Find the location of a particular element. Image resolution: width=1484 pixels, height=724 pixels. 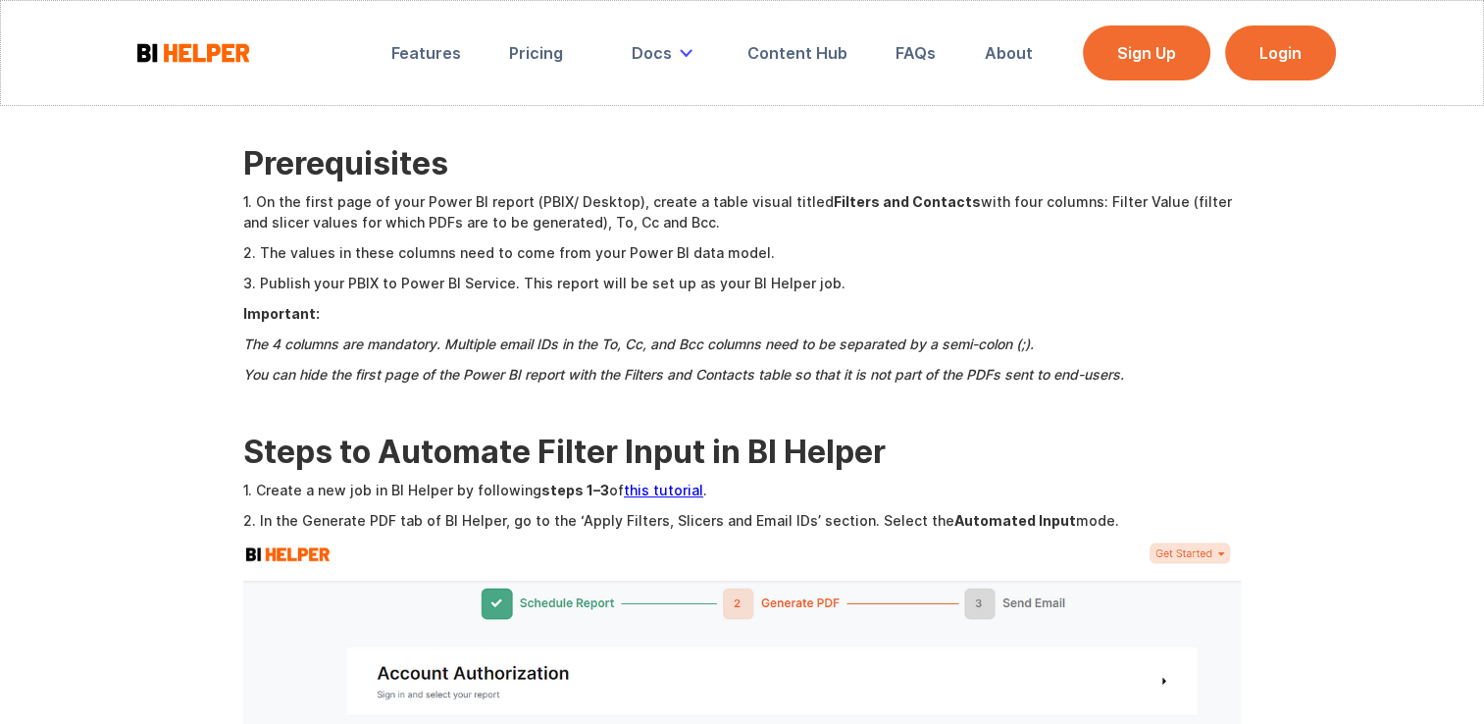

p: 2. In the Generate PDF tab of BI Helper, go to the ‘Apply Filters, Slicers and Email IDs’ section... is located at coordinates (742, 520).